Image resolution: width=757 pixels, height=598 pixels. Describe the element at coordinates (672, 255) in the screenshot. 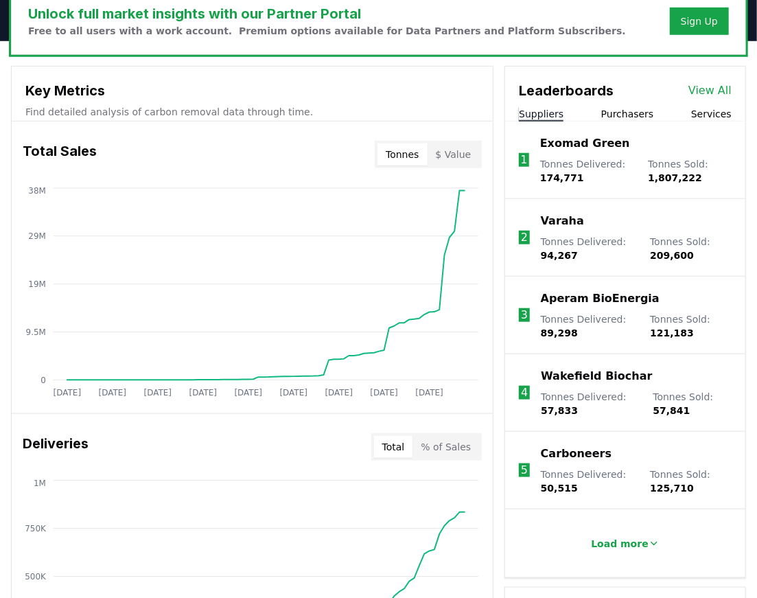

I see `span: 209,600` at that location.